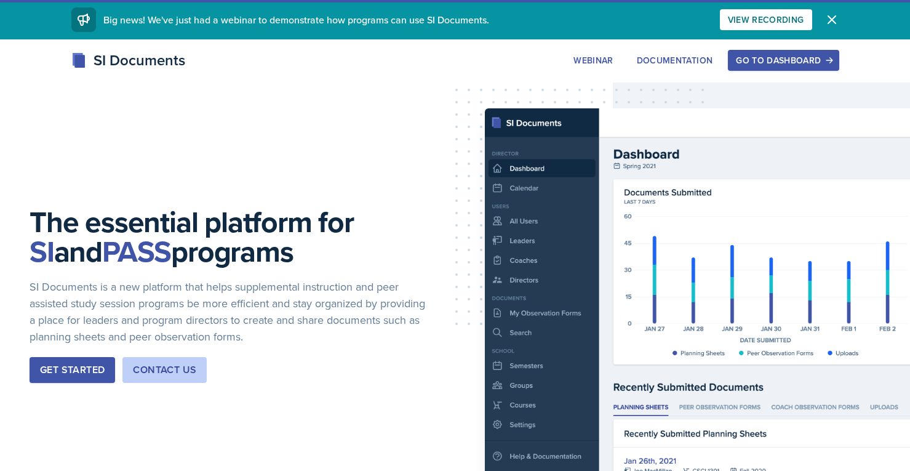 The image size is (910, 471). Describe the element at coordinates (675, 60) in the screenshot. I see `button: Documentation` at that location.